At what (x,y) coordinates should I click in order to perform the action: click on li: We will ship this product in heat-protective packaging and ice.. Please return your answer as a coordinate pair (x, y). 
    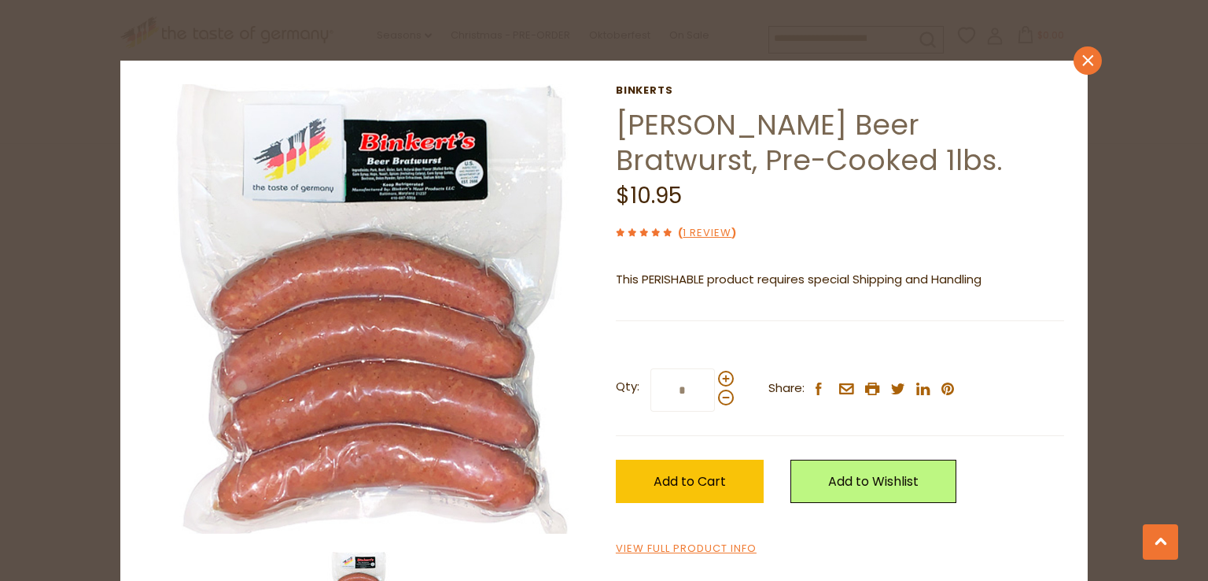
    Looking at the image, I should click on (847, 311).